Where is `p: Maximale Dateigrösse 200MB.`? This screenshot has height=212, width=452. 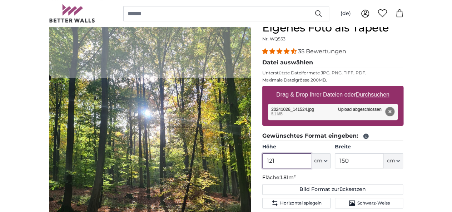 p: Maximale Dateigrösse 200MB. is located at coordinates (333, 80).